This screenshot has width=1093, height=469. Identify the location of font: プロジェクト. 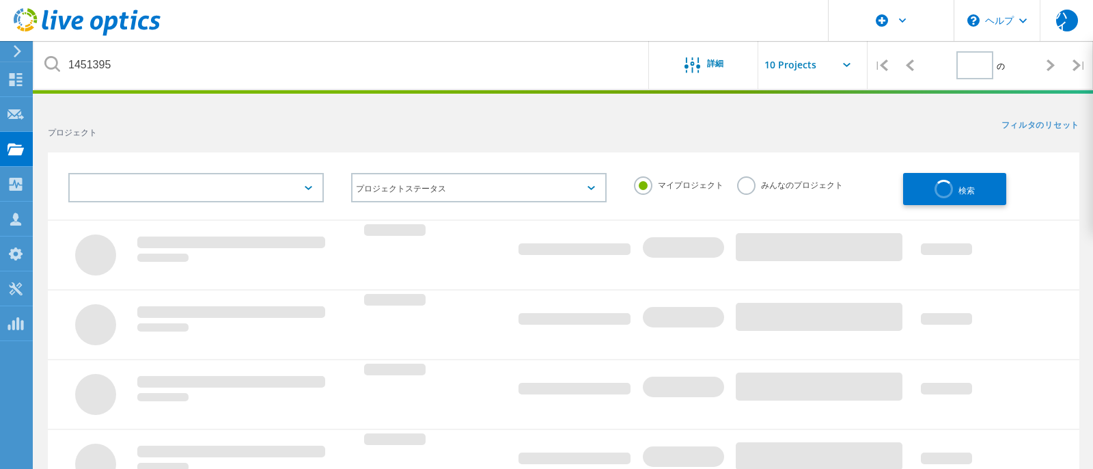
(72, 132).